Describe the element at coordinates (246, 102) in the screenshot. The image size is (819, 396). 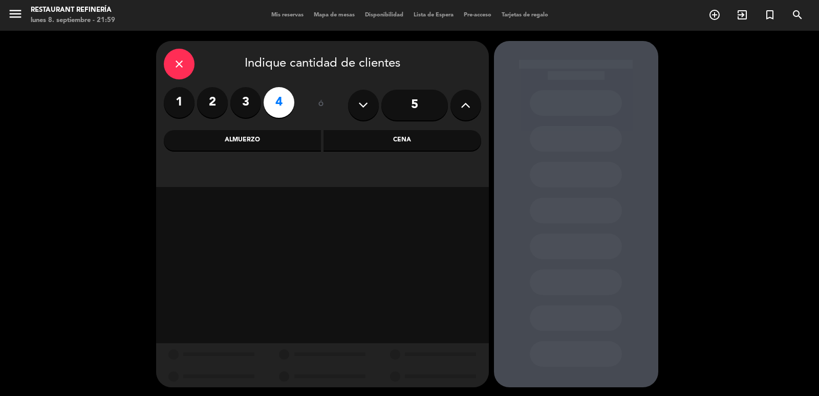
I see `label: 3` at that location.